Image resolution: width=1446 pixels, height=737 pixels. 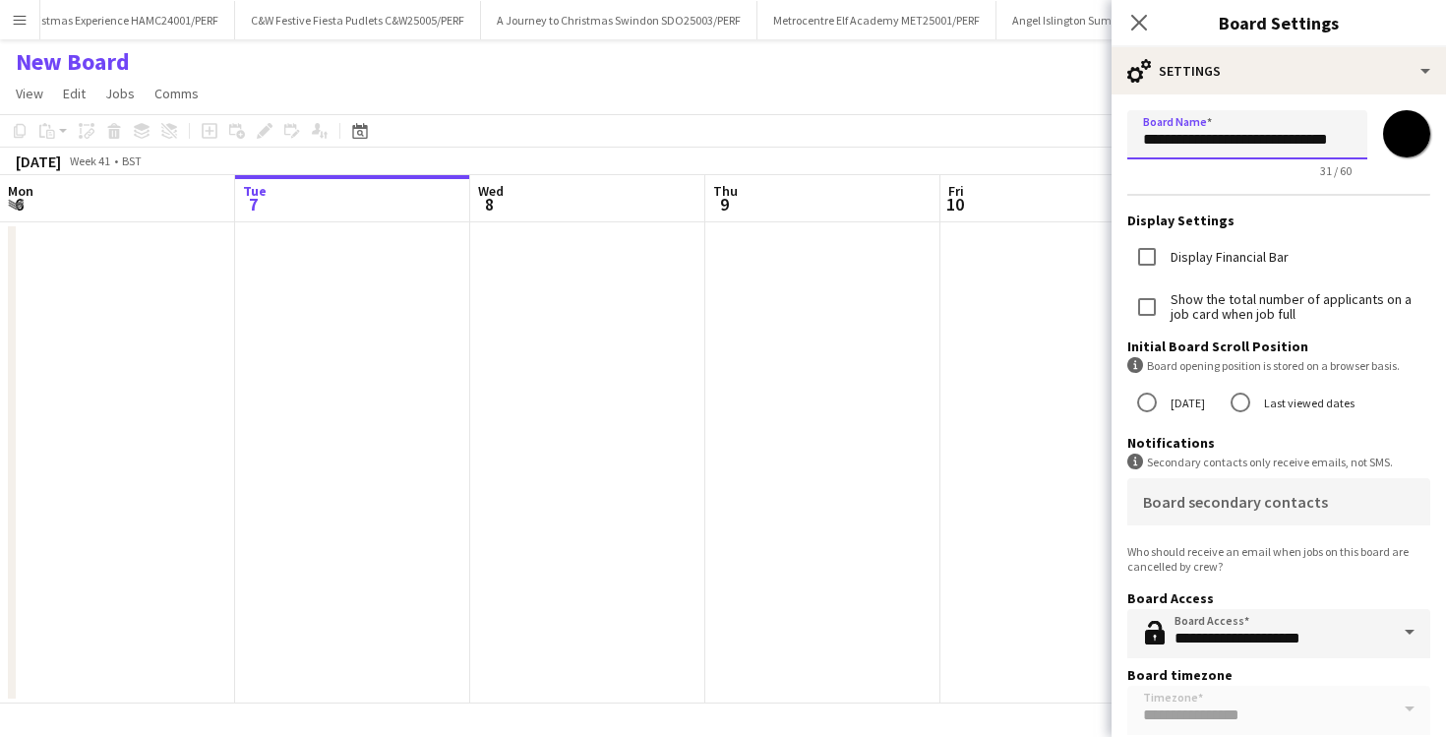 What do you see at coordinates (1278, 675) in the screenshot?
I see `h3: Board timezone` at bounding box center [1278, 675].